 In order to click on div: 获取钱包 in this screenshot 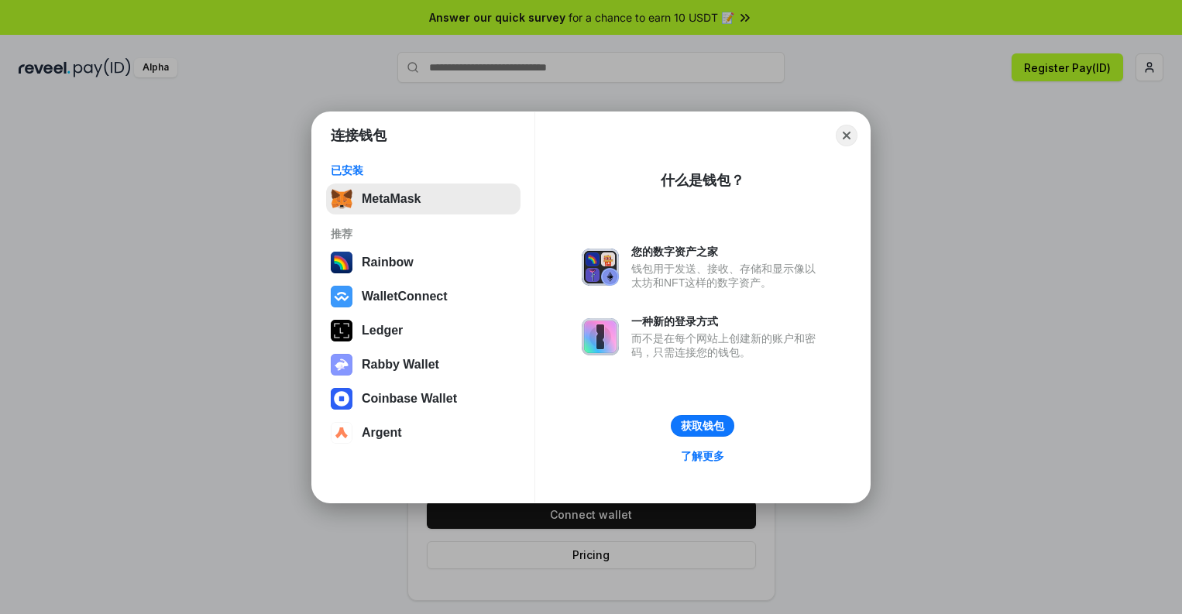, I will do `click(702, 426)`.